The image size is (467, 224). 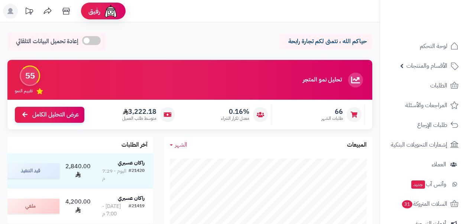 I want to click on span: 0.16%, so click(x=235, y=112).